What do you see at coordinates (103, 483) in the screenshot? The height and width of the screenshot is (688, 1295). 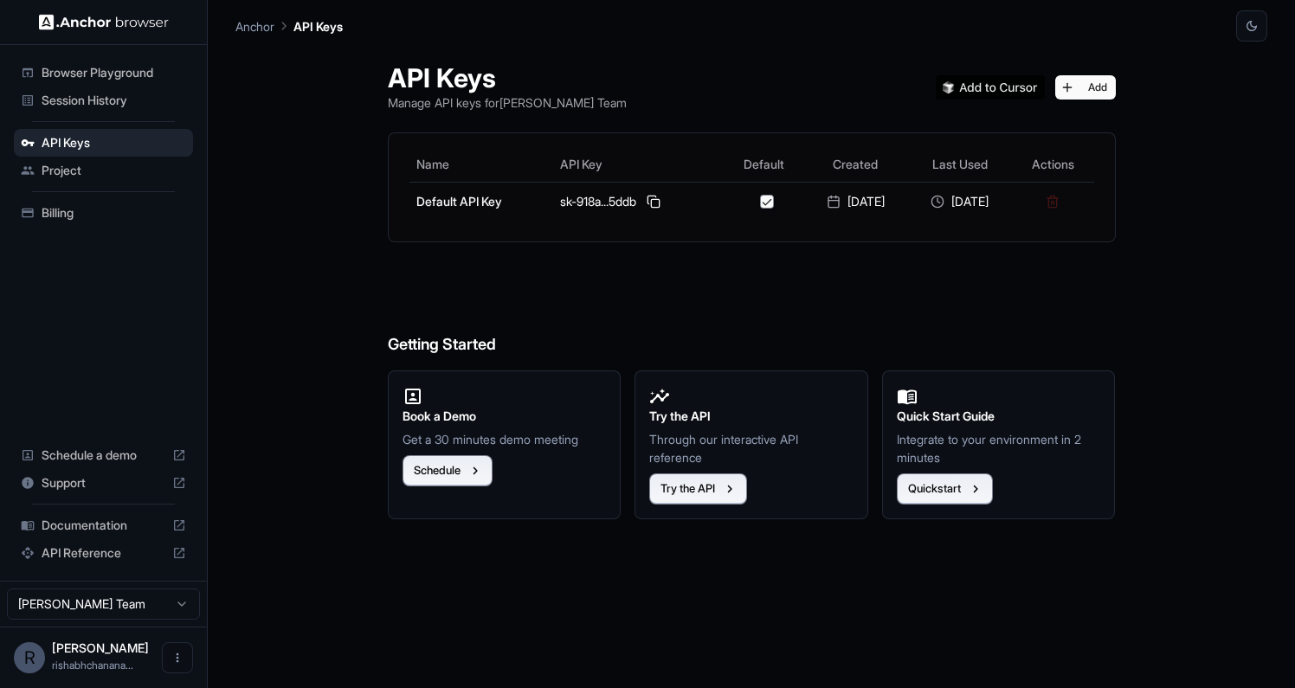 I see `span: Support` at bounding box center [103, 483].